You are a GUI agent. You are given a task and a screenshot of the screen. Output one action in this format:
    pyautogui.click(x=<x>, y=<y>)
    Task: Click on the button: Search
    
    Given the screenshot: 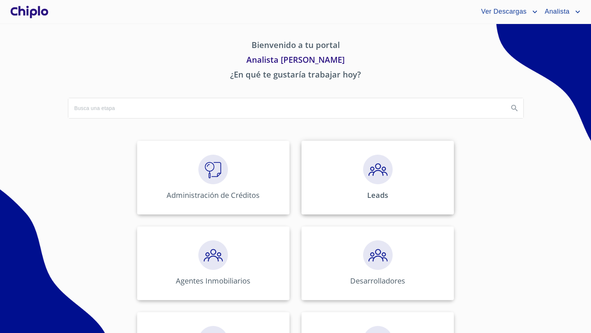 What is the action you would take?
    pyautogui.click(x=515, y=108)
    